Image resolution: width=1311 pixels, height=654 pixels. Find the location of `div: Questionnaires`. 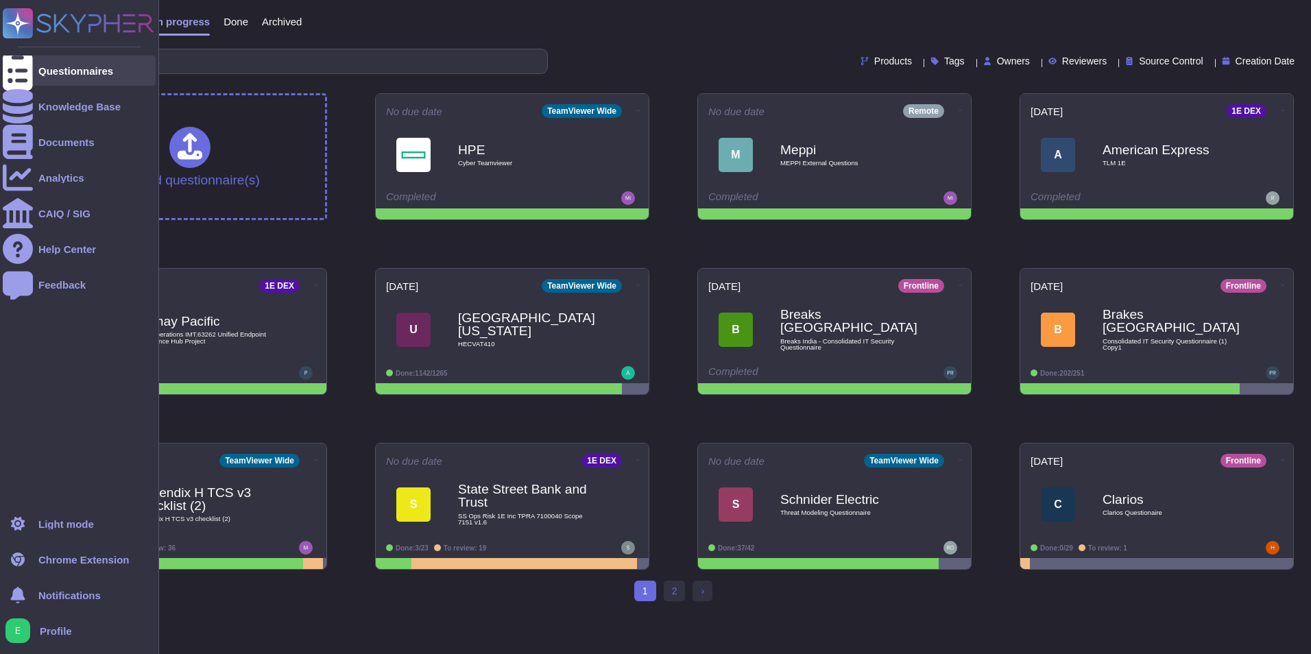

div: Questionnaires is located at coordinates (75, 71).